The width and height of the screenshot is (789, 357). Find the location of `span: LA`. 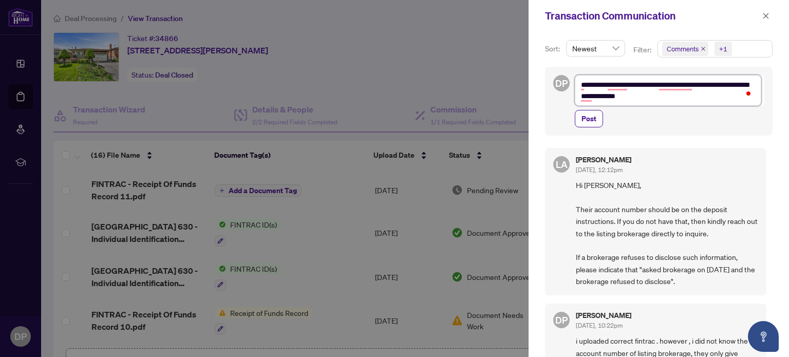

span: LA is located at coordinates (561, 164).